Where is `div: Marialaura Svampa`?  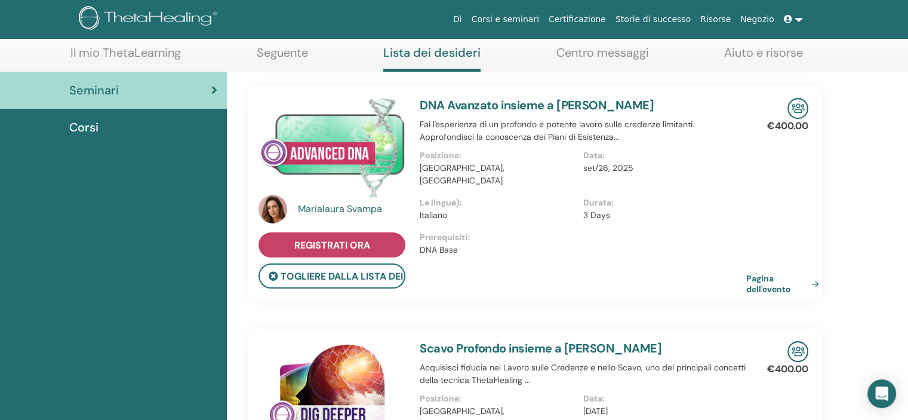
div: Marialaura Svampa is located at coordinates (353, 209).